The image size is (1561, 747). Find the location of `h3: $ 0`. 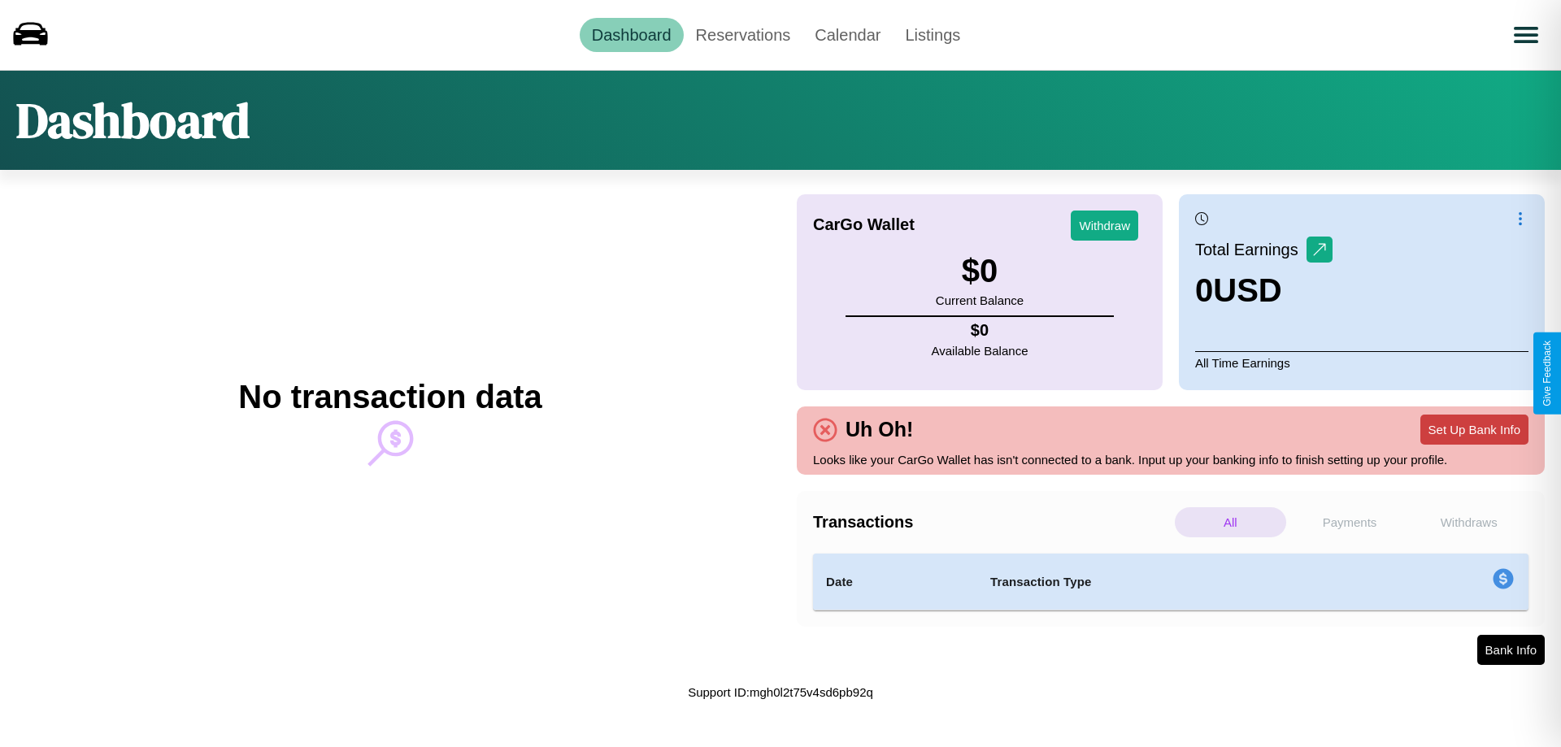

h3: $ 0 is located at coordinates (980, 271).